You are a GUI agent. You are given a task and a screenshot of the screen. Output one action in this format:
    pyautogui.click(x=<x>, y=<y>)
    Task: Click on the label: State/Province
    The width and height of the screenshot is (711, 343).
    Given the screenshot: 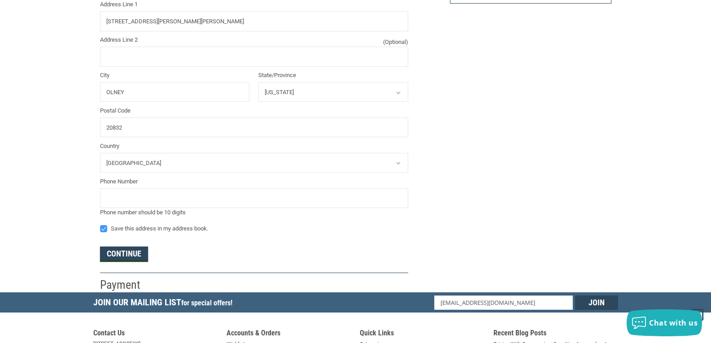 What is the action you would take?
    pyautogui.click(x=333, y=75)
    